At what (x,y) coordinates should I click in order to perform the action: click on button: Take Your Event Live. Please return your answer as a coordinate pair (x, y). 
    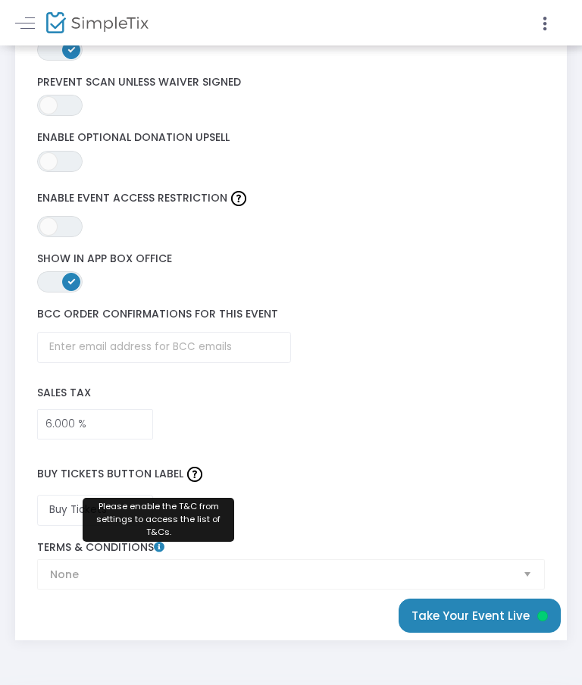
    Looking at the image, I should click on (479, 615).